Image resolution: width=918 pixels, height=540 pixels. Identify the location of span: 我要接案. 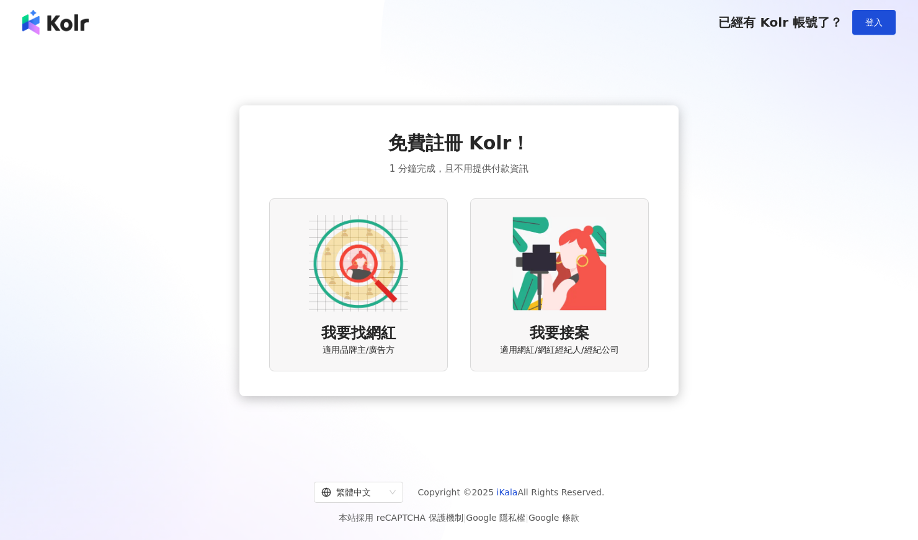
(559, 334).